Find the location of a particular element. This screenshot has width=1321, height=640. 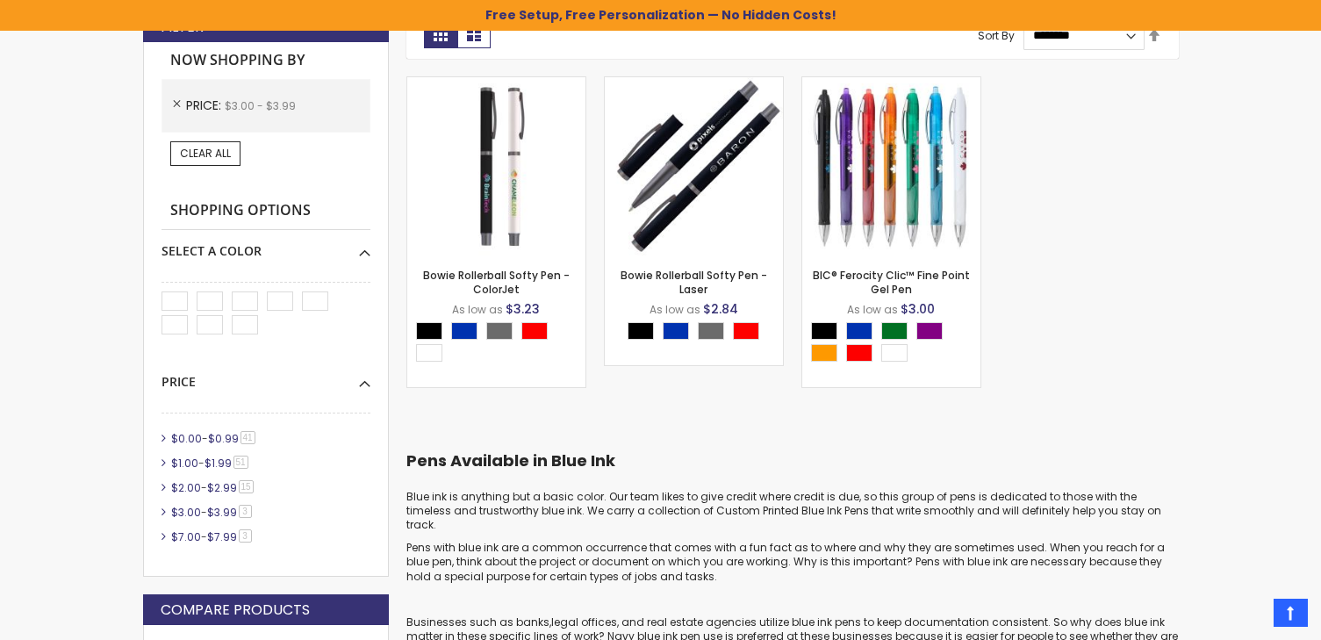

span: $0.00 is located at coordinates (186, 438).